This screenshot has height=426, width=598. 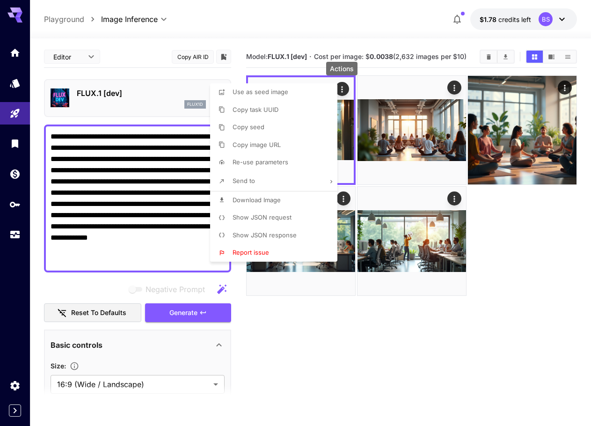 What do you see at coordinates (251, 252) in the screenshot?
I see `span: Report issue` at bounding box center [251, 252].